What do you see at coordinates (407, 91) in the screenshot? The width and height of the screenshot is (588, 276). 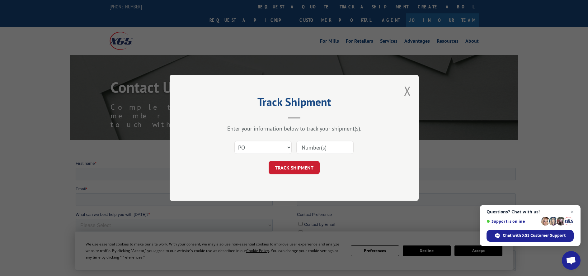 I see `button: Close modal` at bounding box center [407, 91].